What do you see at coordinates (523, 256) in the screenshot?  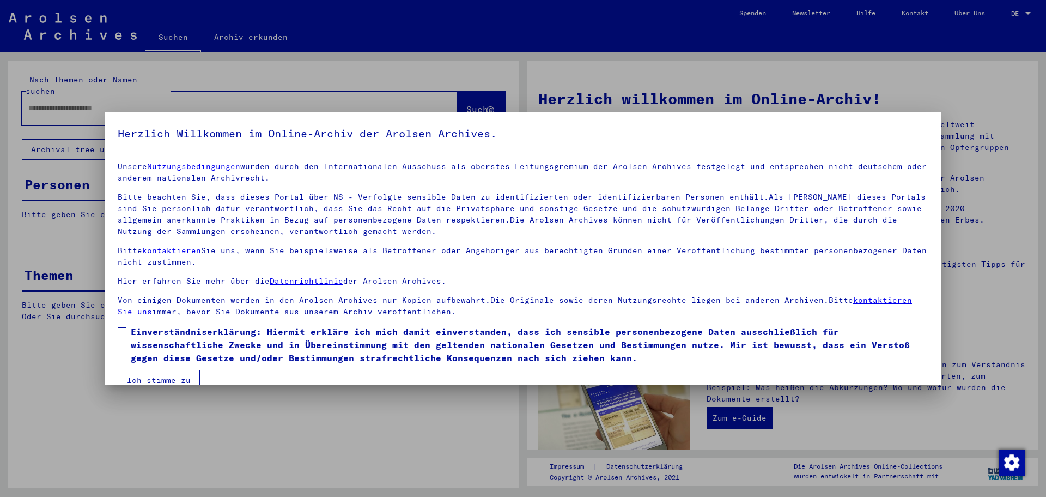 I see `p: Bitte Sie uns, wenn Sie beispielsweise als Betroffener oder Angehöriger aus berechtigten Gründen ...` at bounding box center [523, 256].